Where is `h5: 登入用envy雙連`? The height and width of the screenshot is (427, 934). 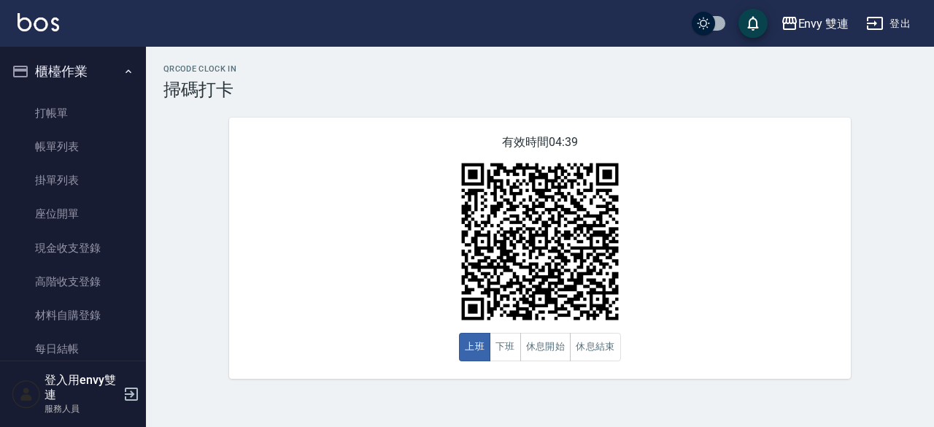 h5: 登入用envy雙連 is located at coordinates (82, 388).